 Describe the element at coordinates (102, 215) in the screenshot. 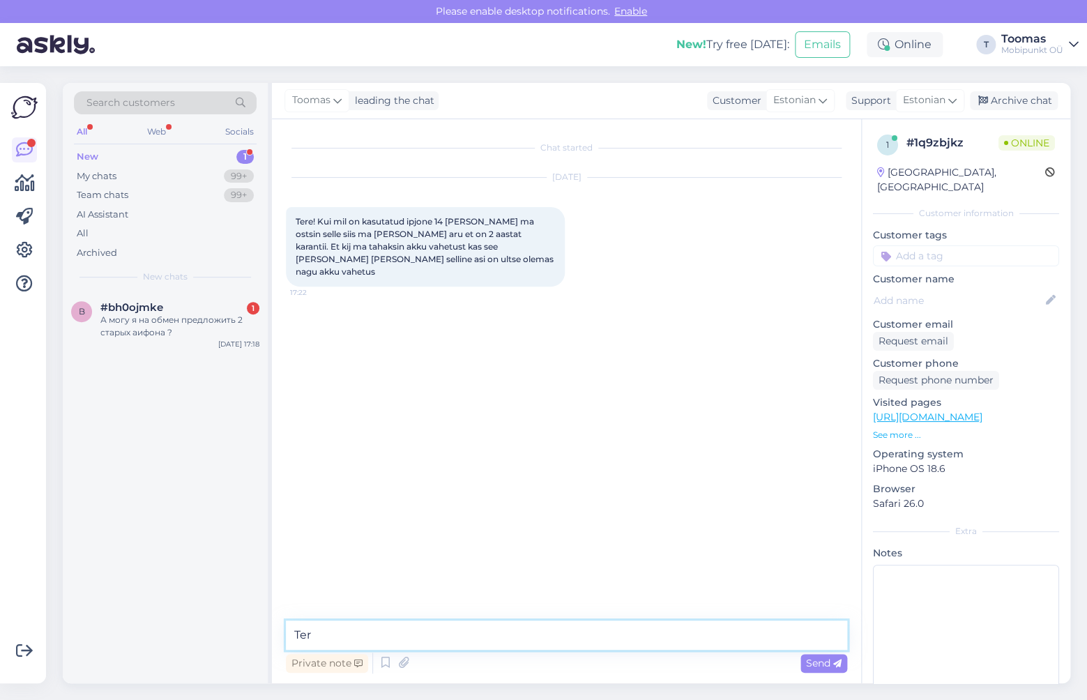

I see `div: AI Assistant` at that location.